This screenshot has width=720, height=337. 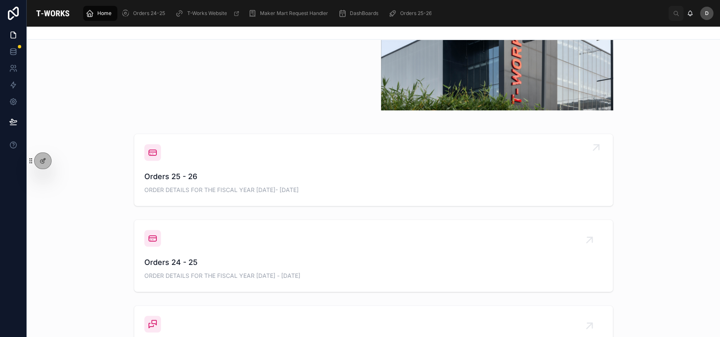 I want to click on a: T-Works Website, so click(x=208, y=13).